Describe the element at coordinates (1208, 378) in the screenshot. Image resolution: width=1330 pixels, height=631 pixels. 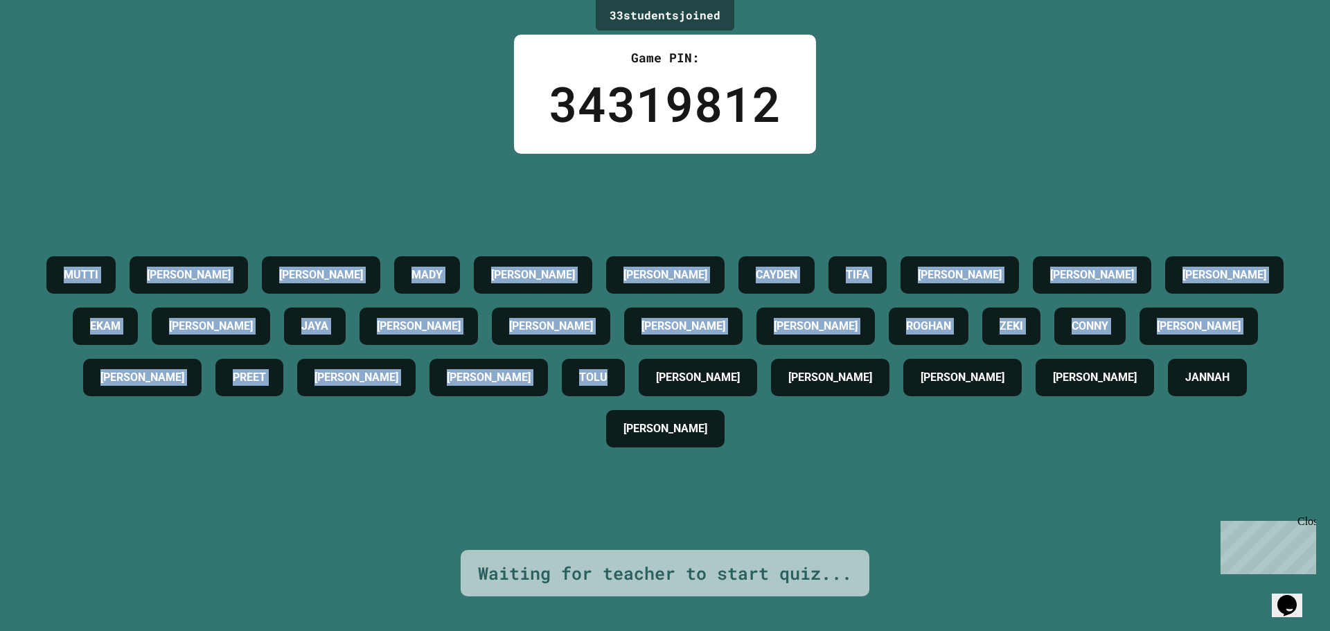
I see `h4: JANNAH` at that location.